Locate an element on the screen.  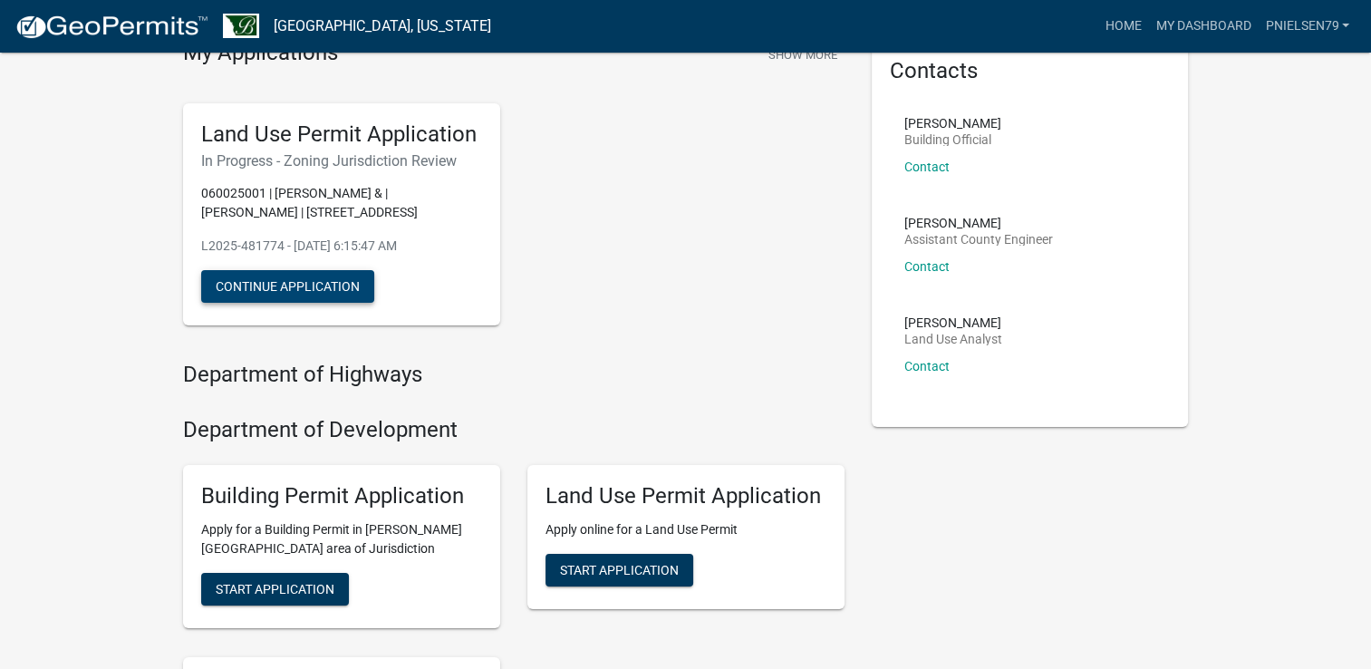
a: My Dashboard is located at coordinates (1203, 26).